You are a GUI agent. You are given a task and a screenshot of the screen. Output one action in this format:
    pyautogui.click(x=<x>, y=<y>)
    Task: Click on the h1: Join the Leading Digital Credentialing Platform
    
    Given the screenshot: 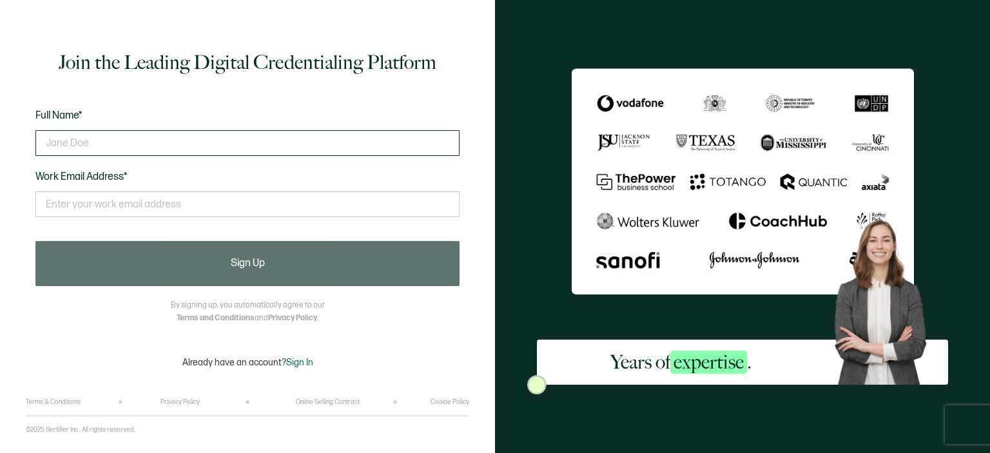 What is the action you would take?
    pyautogui.click(x=247, y=63)
    